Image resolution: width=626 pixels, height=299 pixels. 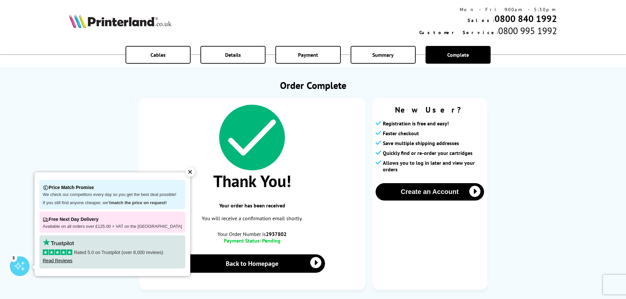 I want to click on b: 2937802, so click(x=276, y=234).